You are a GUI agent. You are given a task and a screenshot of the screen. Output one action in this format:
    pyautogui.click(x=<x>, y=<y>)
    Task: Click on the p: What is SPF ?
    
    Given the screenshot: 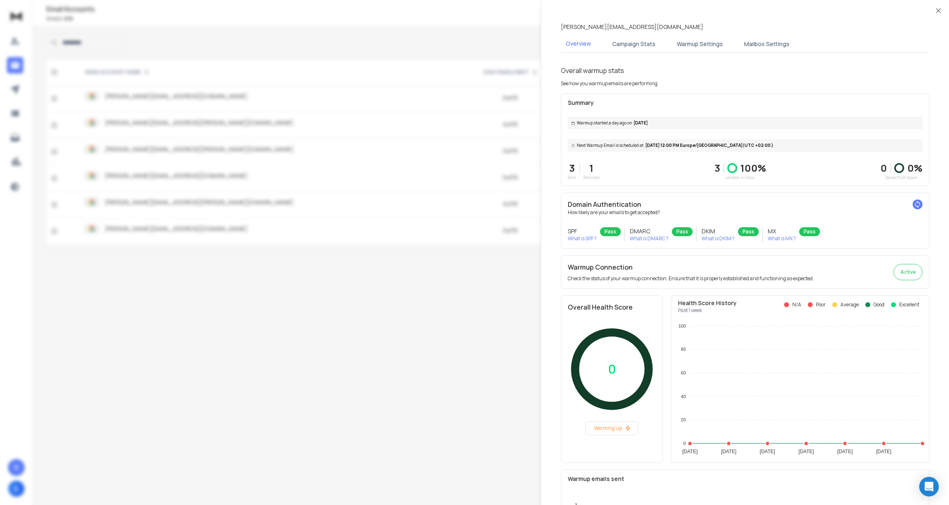 What is the action you would take?
    pyautogui.click(x=582, y=239)
    